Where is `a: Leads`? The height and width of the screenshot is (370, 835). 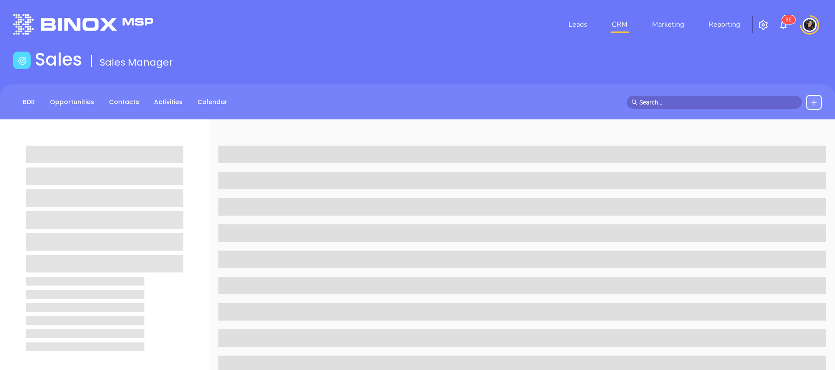
a: Leads is located at coordinates (578, 25).